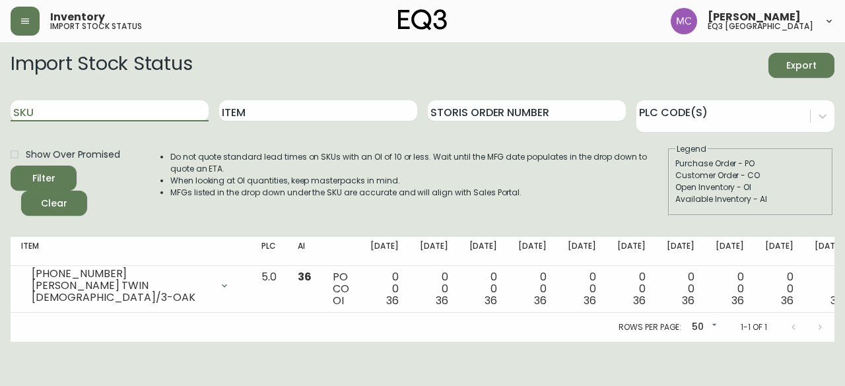  Describe the element at coordinates (131, 252) in the screenshot. I see `th: Item` at that location.